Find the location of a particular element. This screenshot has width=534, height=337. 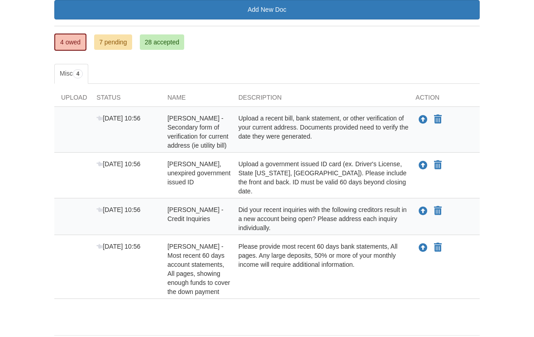

a: Misc is located at coordinates (71, 74).